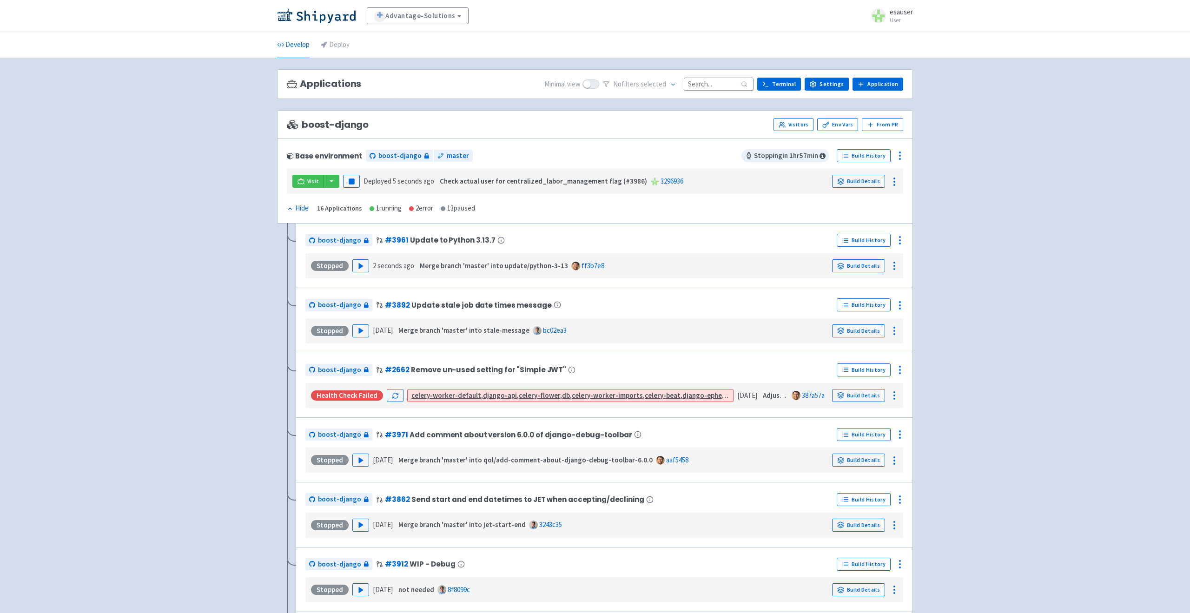  I want to click on a: 8f8099c, so click(459, 589).